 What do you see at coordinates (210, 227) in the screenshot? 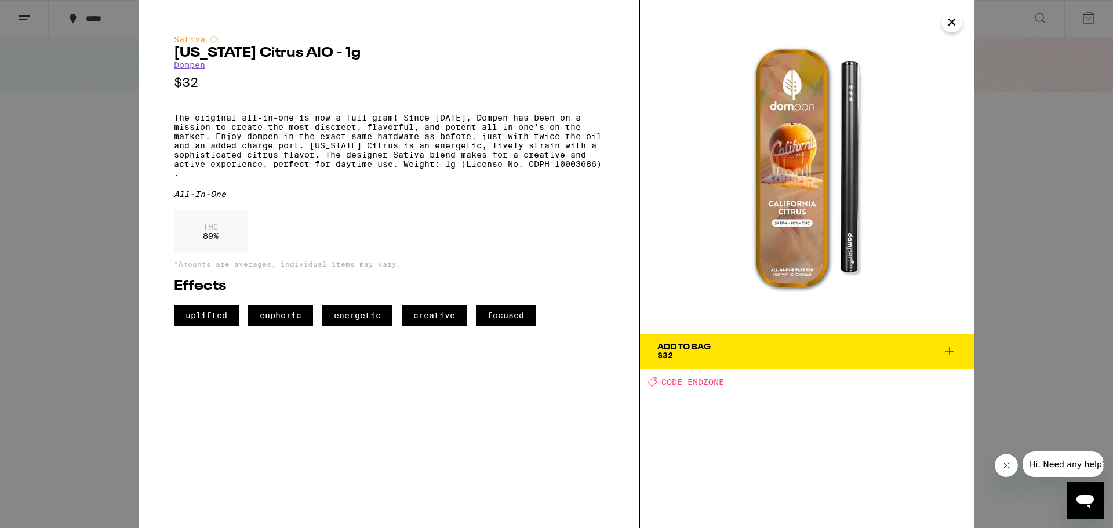
I see `p: THC` at bounding box center [210, 227].